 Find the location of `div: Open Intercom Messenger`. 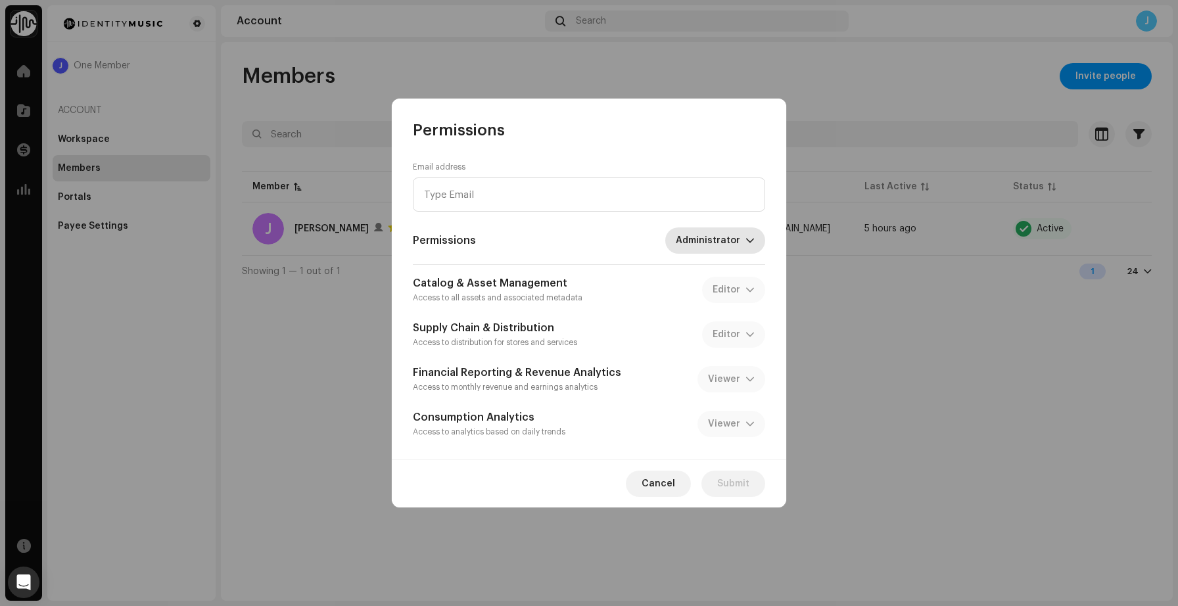

div: Open Intercom Messenger is located at coordinates (24, 582).